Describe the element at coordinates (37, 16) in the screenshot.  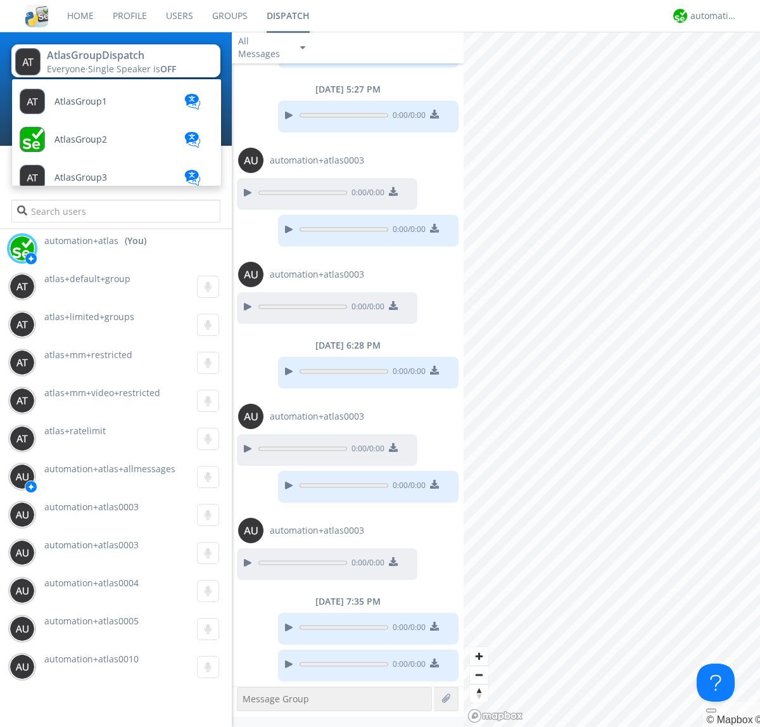
I see `img: cddb5a64eb264b2086981ab96f4c1ba7` at that location.